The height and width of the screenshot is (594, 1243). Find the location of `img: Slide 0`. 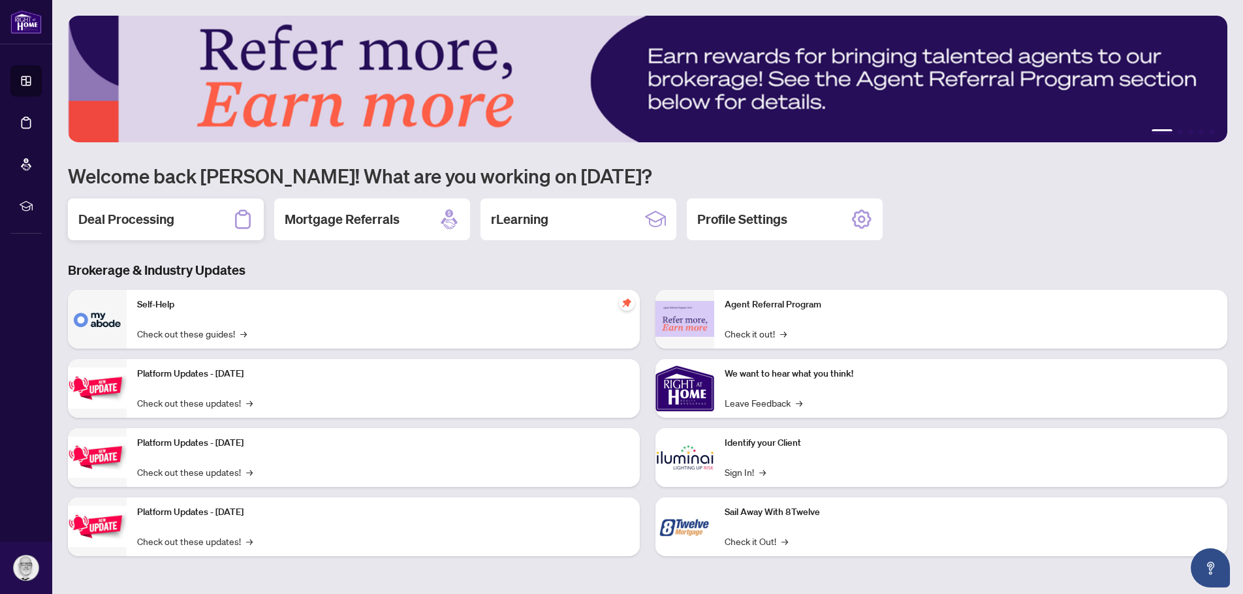

img: Slide 0 is located at coordinates (648, 79).